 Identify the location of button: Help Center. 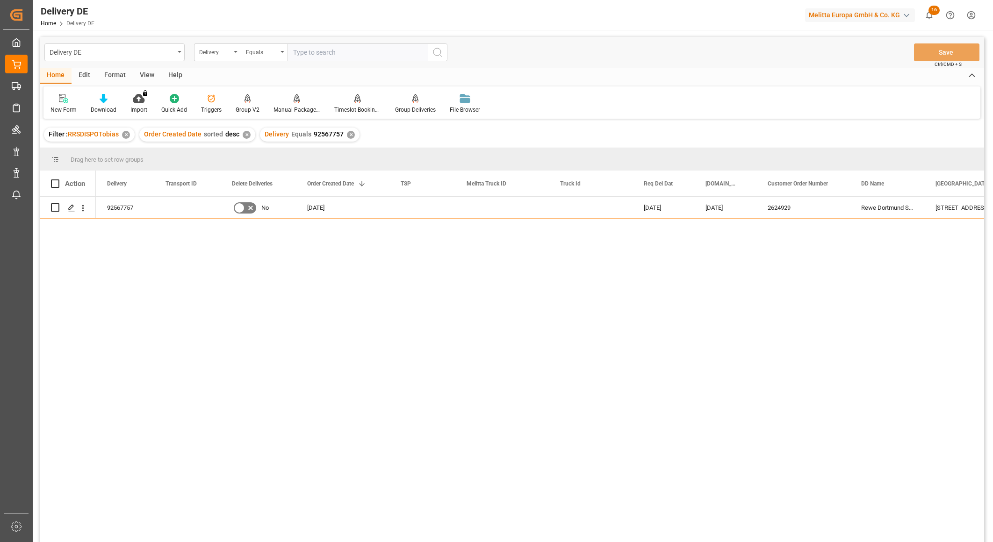
(950, 15).